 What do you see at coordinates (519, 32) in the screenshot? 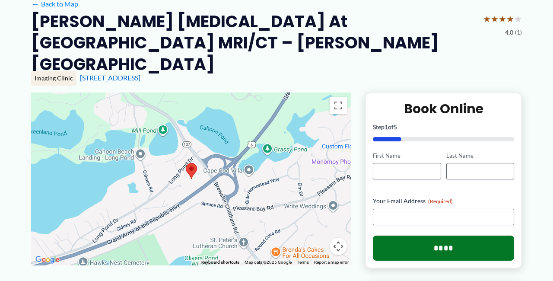
I see `span: (1)` at bounding box center [519, 32].